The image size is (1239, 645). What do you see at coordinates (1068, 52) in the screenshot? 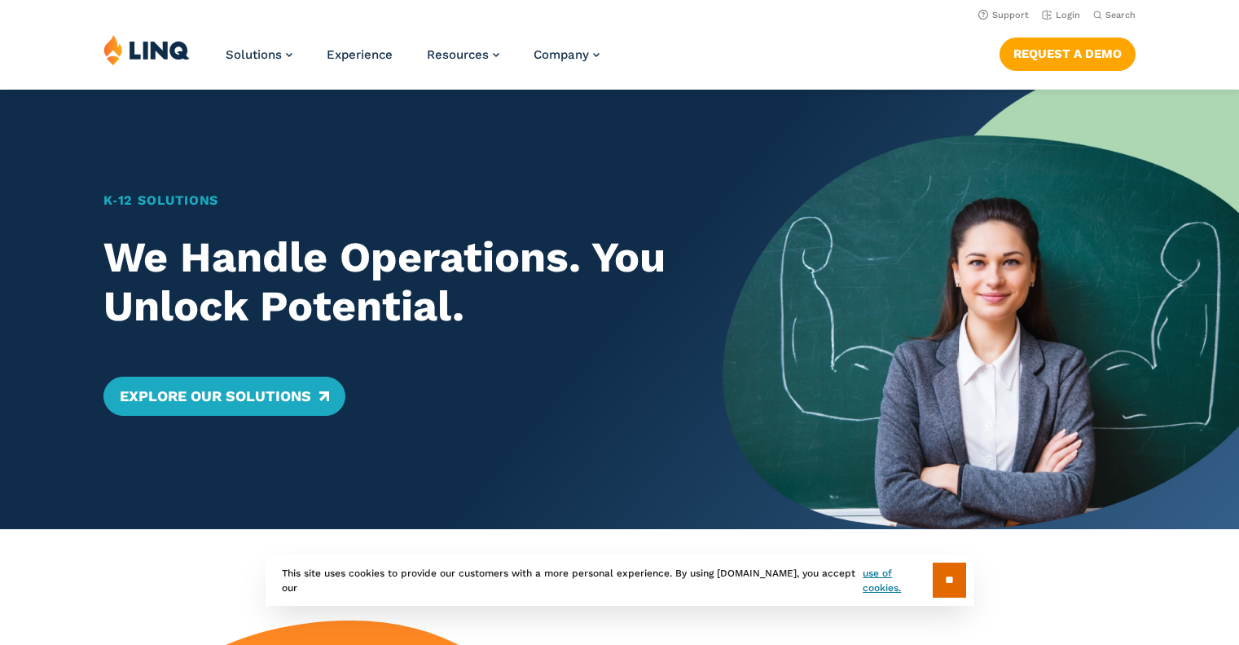
I see `nav: Button Navigation` at bounding box center [1068, 52].